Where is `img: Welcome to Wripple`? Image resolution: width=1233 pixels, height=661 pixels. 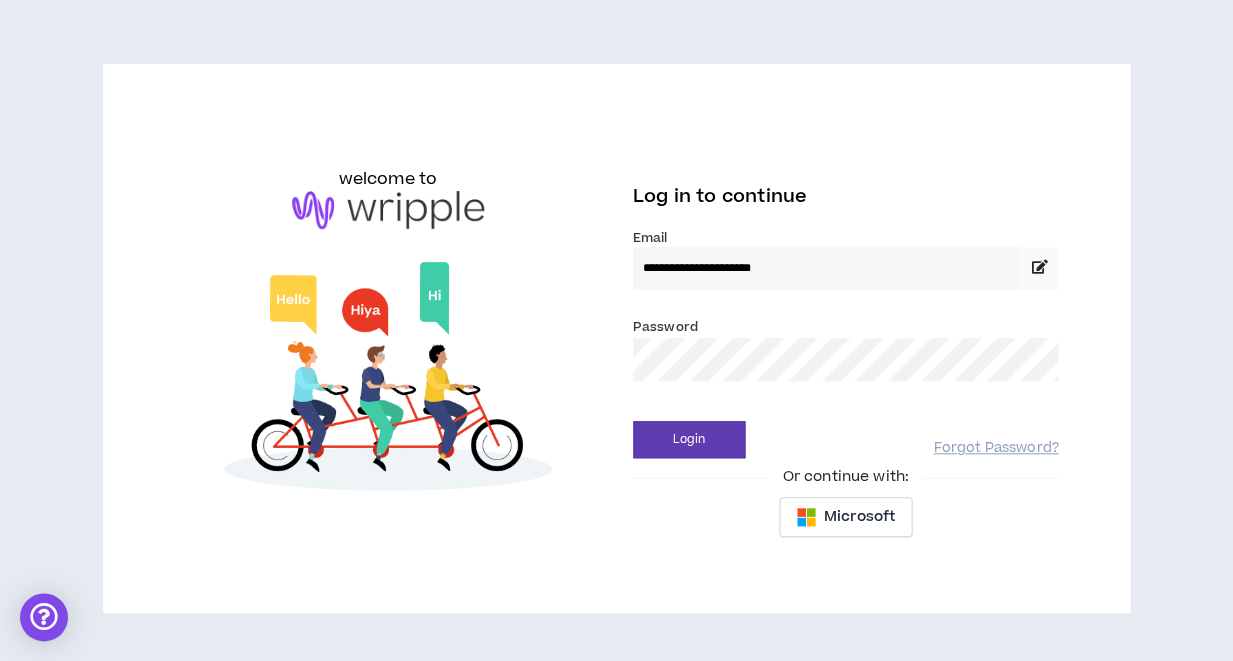 img: Welcome to Wripple is located at coordinates (388, 379).